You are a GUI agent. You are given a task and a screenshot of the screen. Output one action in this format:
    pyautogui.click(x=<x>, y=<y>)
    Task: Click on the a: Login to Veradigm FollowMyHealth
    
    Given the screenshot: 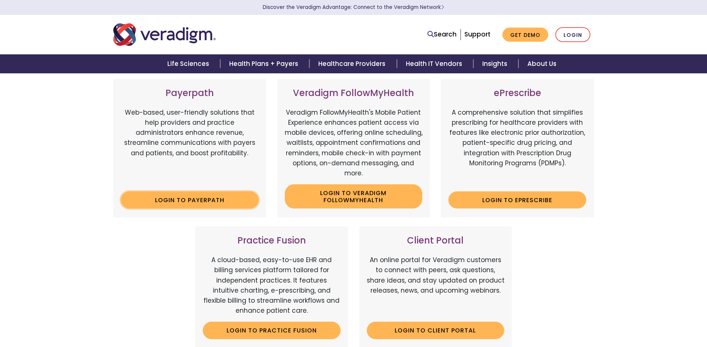 What is the action you would take?
    pyautogui.click(x=354, y=196)
    